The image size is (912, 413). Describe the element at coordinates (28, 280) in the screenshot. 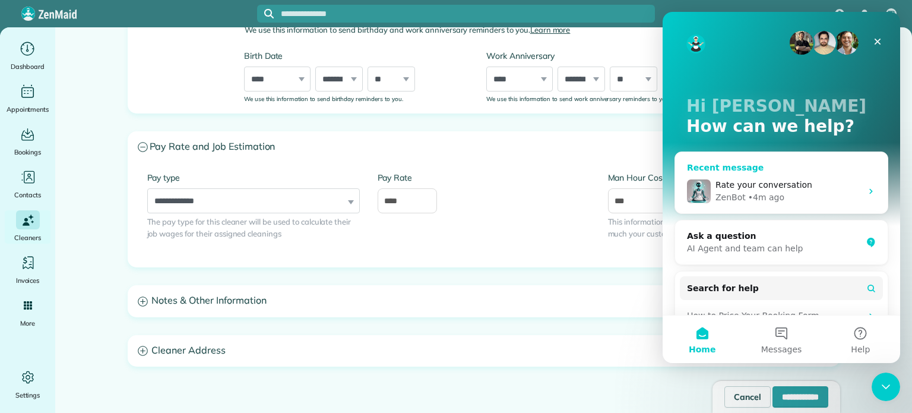

I see `span: Invoices` at that location.